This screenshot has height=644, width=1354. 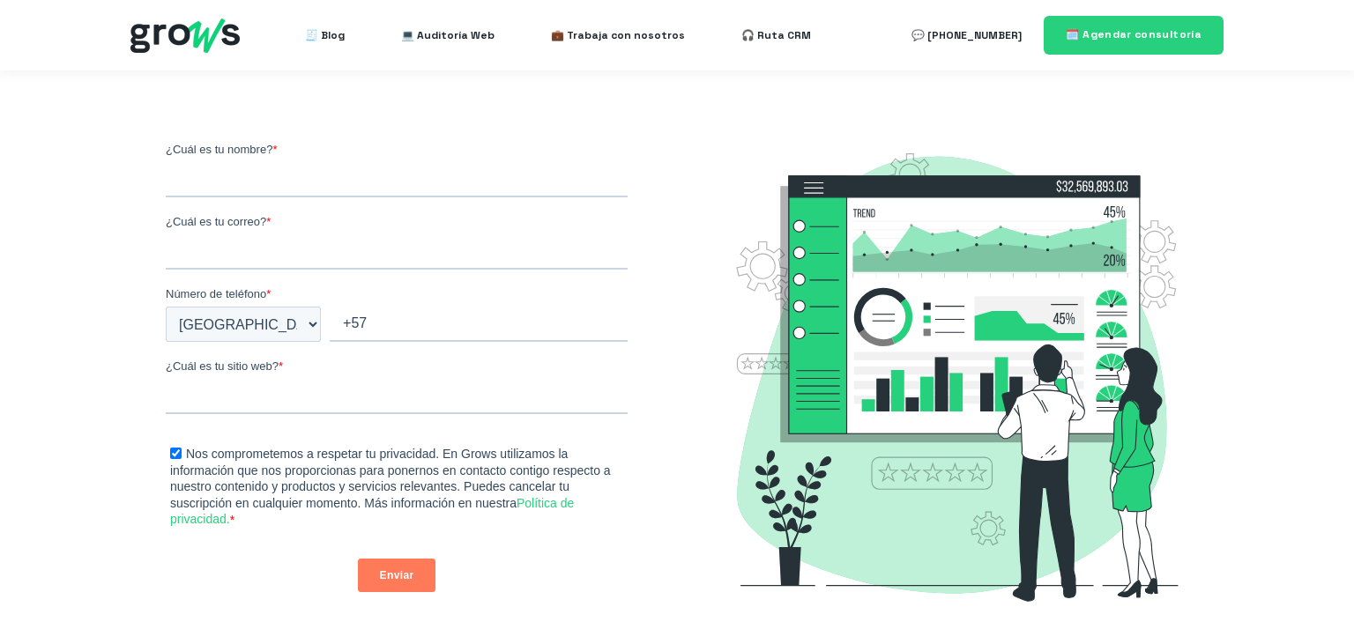 I want to click on img: grows - hubspot, so click(x=185, y=35).